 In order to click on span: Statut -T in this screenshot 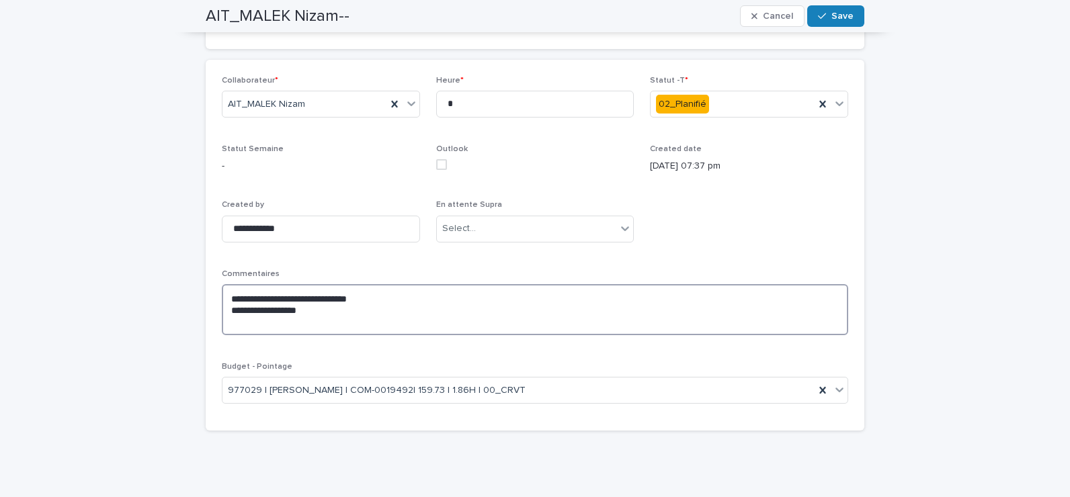, I will do `click(668, 81)`.